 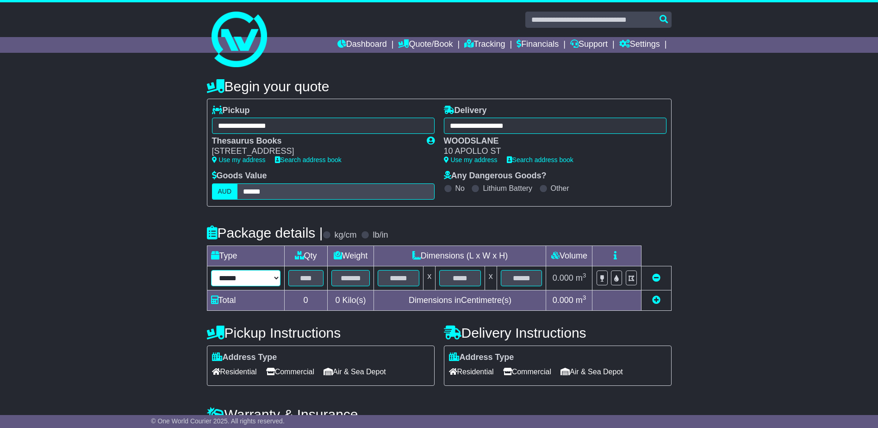 I want to click on label: Delivery, so click(x=465, y=111).